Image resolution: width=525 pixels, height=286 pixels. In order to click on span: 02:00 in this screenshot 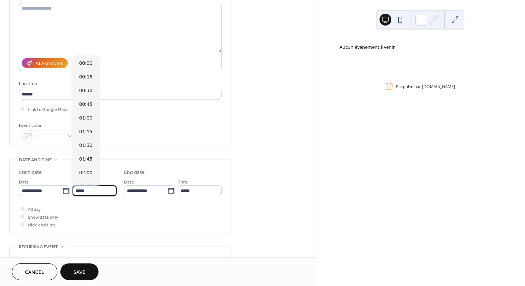, I will do `click(86, 173)`.